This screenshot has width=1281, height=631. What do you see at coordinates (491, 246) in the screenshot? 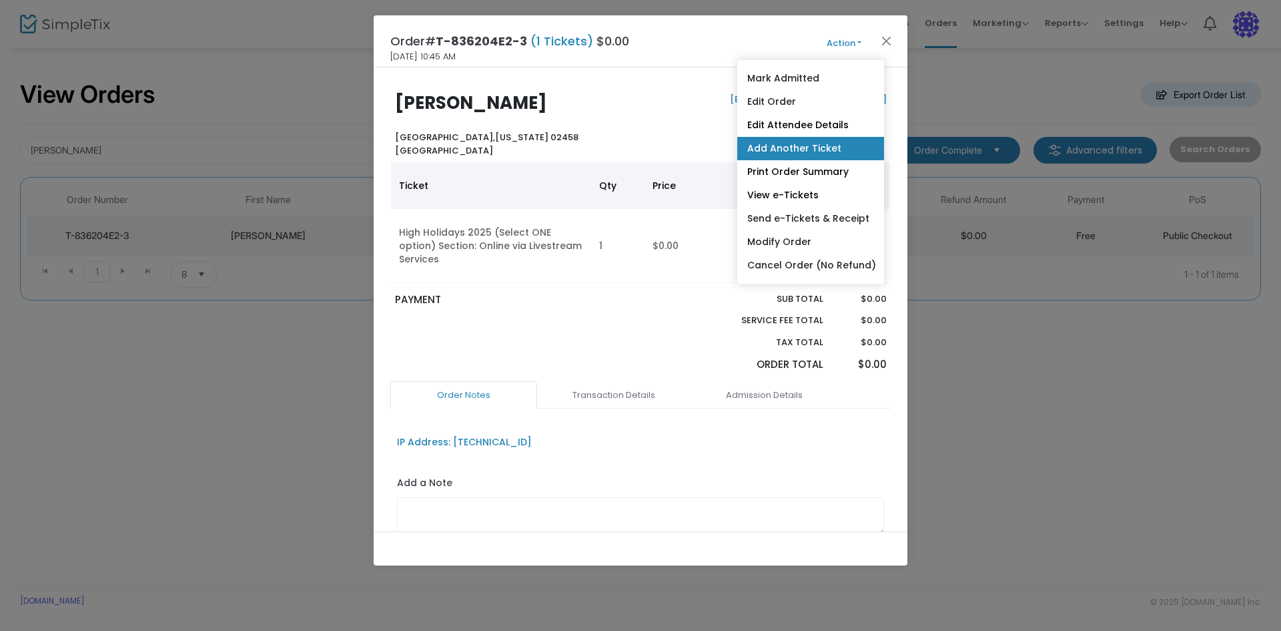
I see `td: High Holidays 2025 (Select ONE option) Section: Online via Livestream Services` at bounding box center [491, 246].